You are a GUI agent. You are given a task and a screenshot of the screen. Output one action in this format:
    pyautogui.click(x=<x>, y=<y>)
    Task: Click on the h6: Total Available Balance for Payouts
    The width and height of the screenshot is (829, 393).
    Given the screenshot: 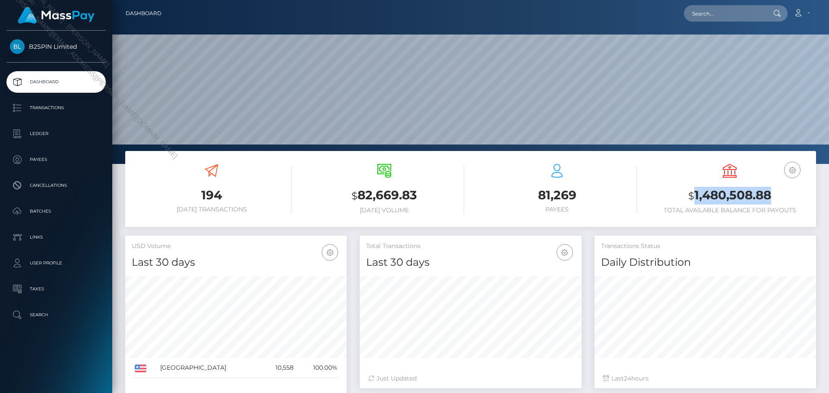 What is the action you would take?
    pyautogui.click(x=730, y=210)
    